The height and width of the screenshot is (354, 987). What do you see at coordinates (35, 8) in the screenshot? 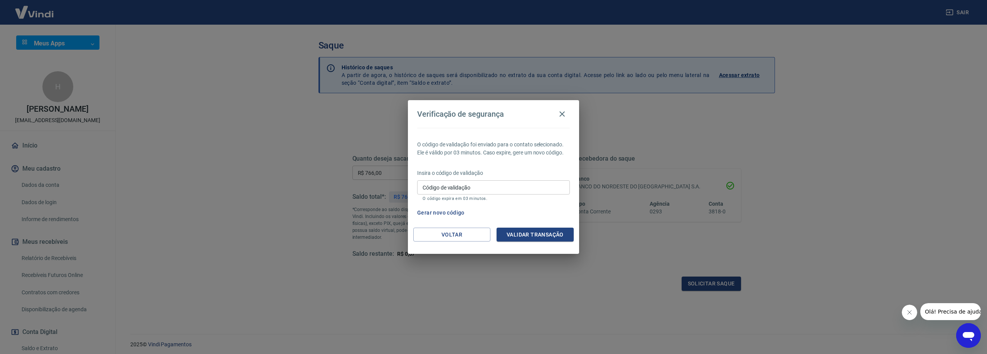
I see `span: Olá! Precisa de ajuda?` at bounding box center [35, 8].